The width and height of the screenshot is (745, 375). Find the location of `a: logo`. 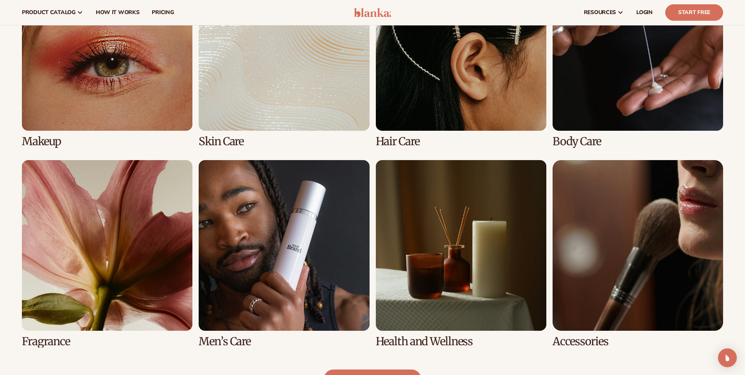

a: logo is located at coordinates (372, 13).